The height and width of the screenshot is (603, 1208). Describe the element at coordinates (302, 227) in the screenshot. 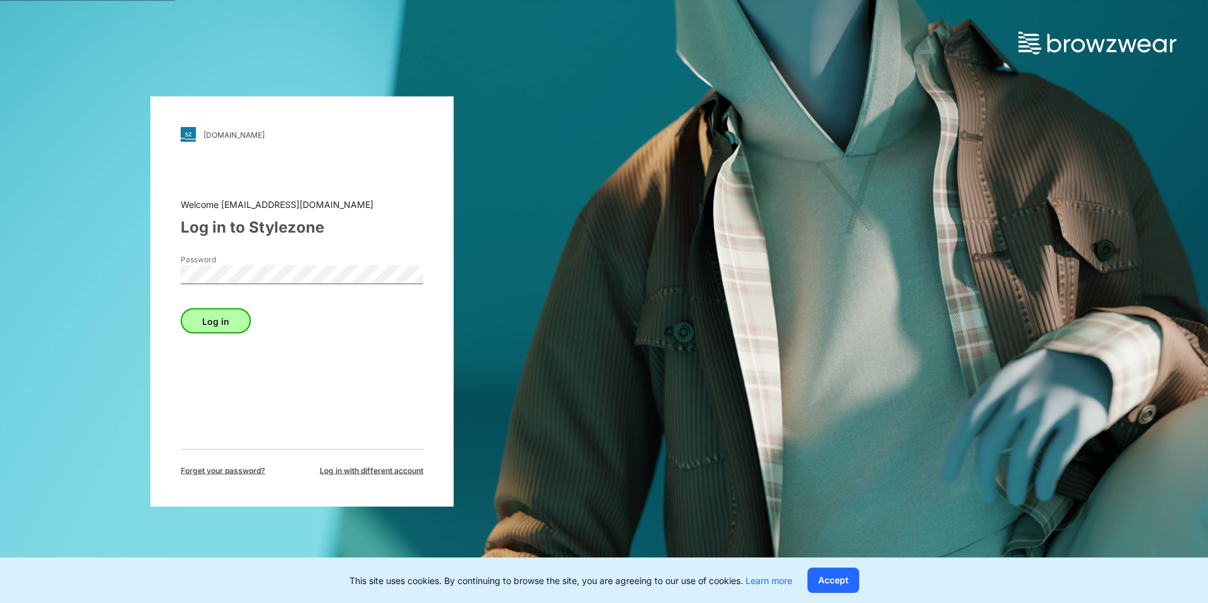

I see `div: Log in to Stylezone` at that location.